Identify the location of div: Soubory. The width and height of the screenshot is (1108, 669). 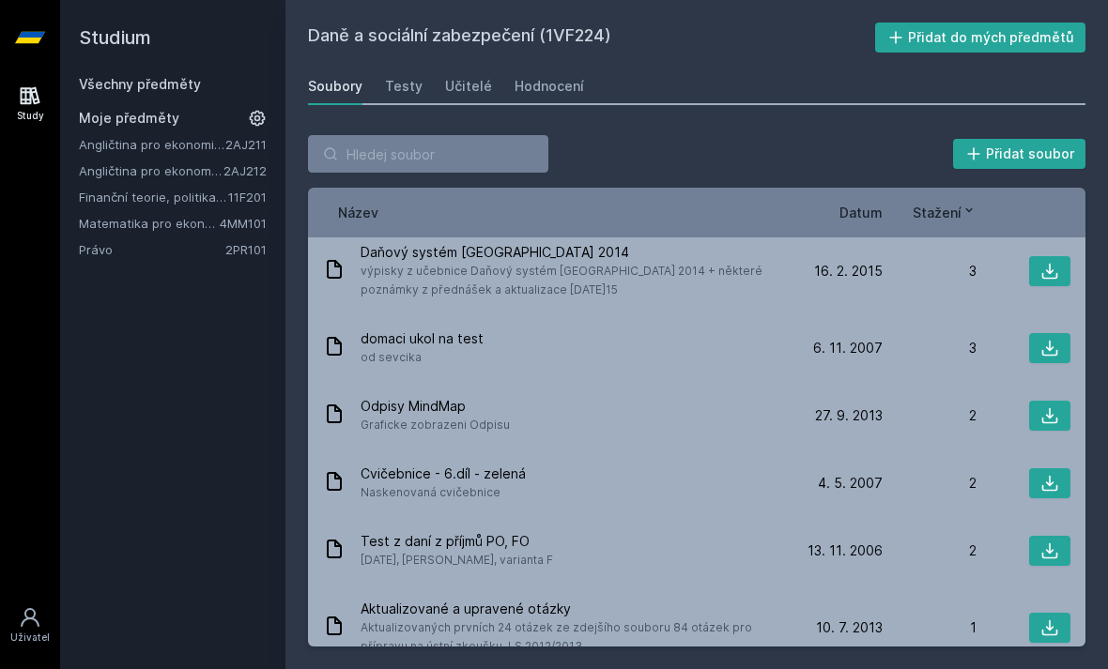
(335, 86).